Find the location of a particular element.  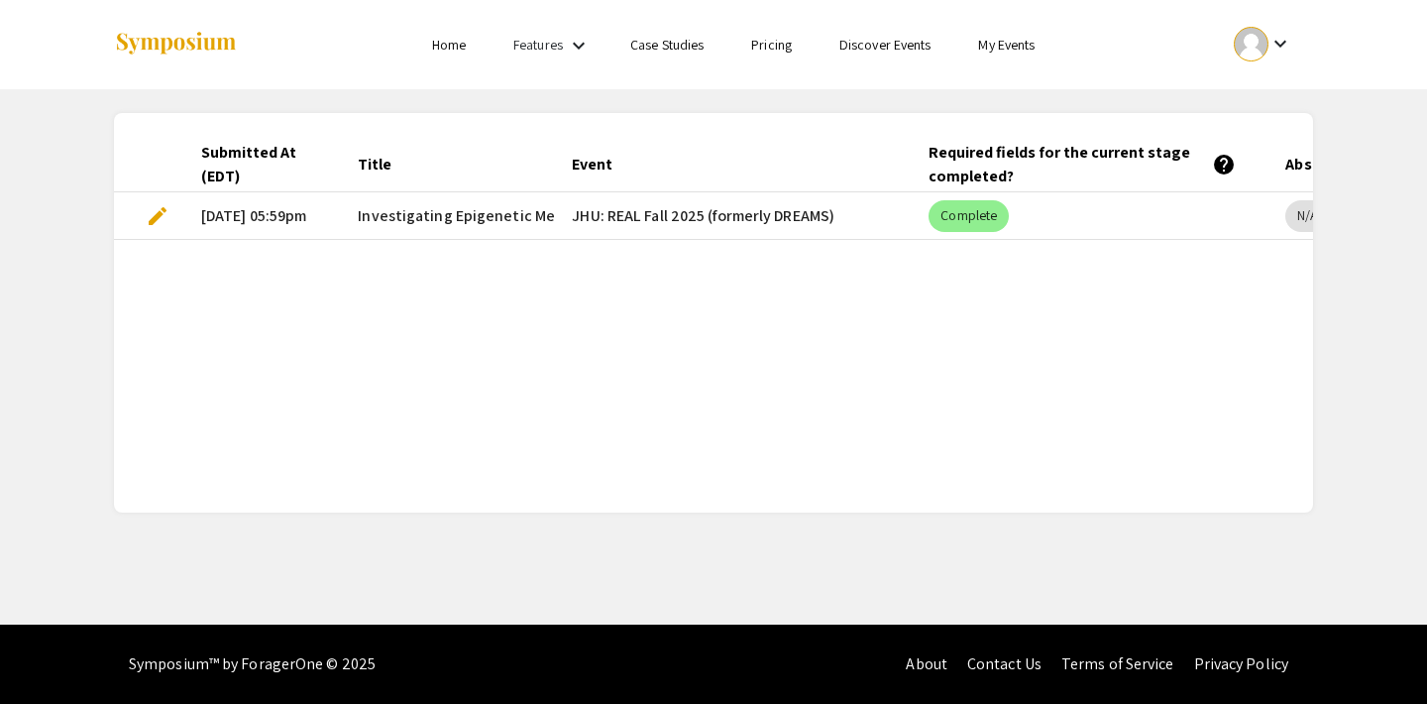

a: Privacy Policy is located at coordinates (1241, 663).